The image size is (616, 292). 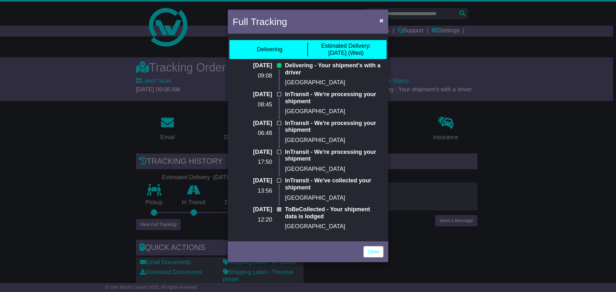 I want to click on a: Close, so click(x=374, y=252).